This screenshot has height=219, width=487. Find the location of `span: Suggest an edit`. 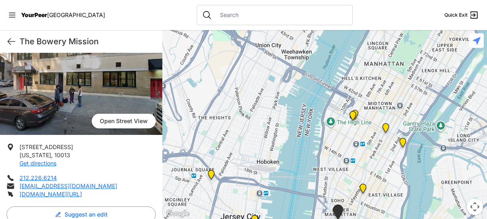

span: Suggest an edit is located at coordinates (86, 214).